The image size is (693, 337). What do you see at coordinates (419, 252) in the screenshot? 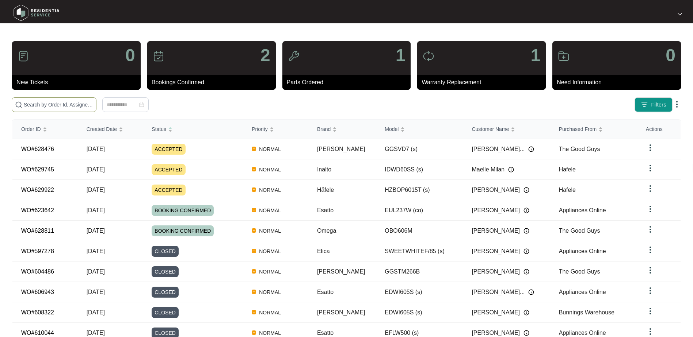
I see `td: SWEETWHITEF/85 (s)` at bounding box center [419, 252].